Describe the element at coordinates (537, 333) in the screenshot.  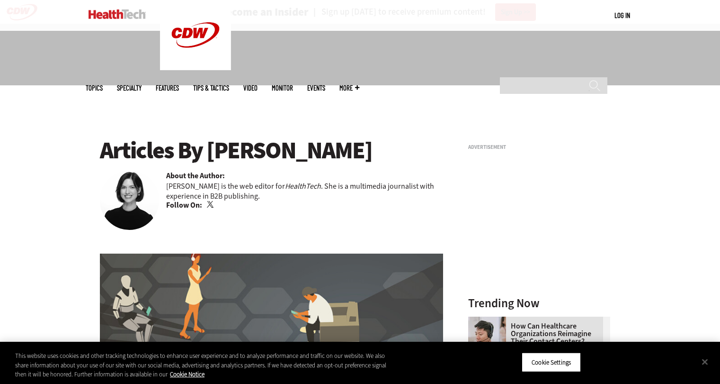
I see `a: How Can Healthcare Organizations Reimagine Their Contact Centers?` at that location.